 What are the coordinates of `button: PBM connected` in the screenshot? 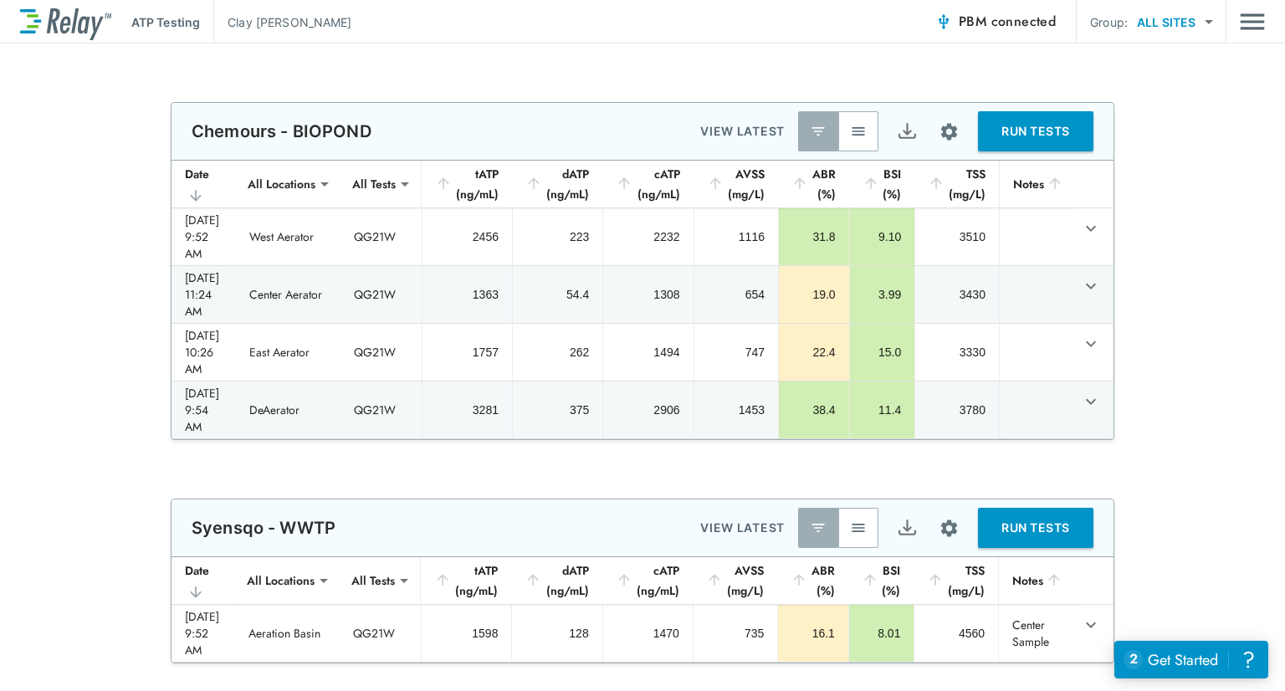 It's located at (995, 22).